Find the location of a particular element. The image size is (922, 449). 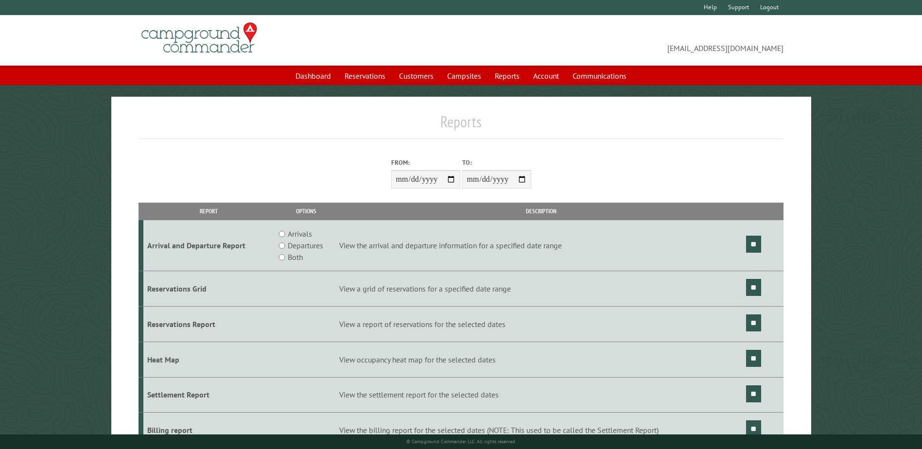

td: Reservations Report is located at coordinates (208, 324).